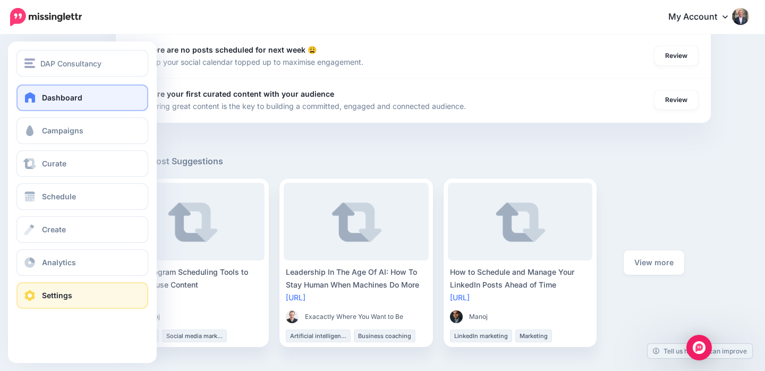 Image resolution: width=765 pixels, height=371 pixels. I want to click on img: 61762406_414633959090486_4200527562230726656_o-bsa86369_thumb.jpg, so click(292, 317).